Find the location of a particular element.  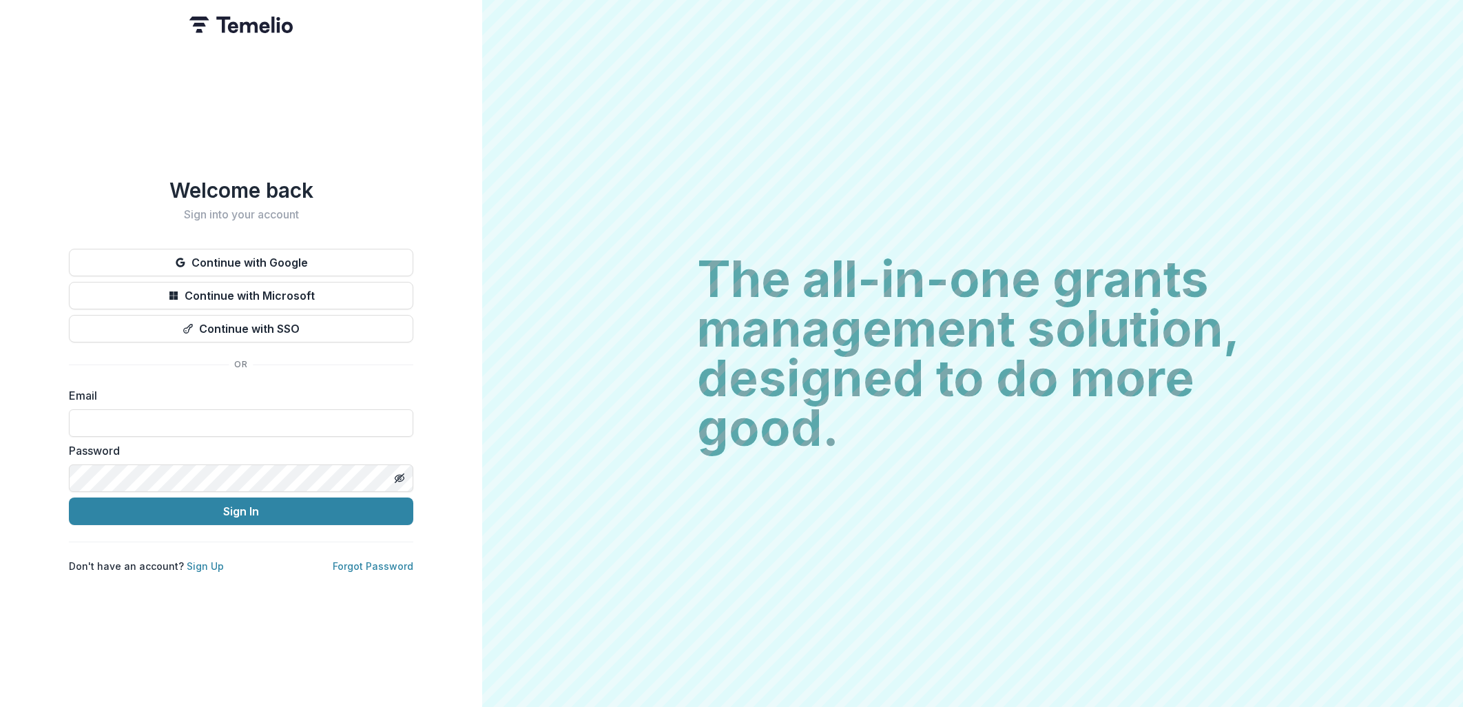

button: Continue with Microsoft is located at coordinates (241, 295).